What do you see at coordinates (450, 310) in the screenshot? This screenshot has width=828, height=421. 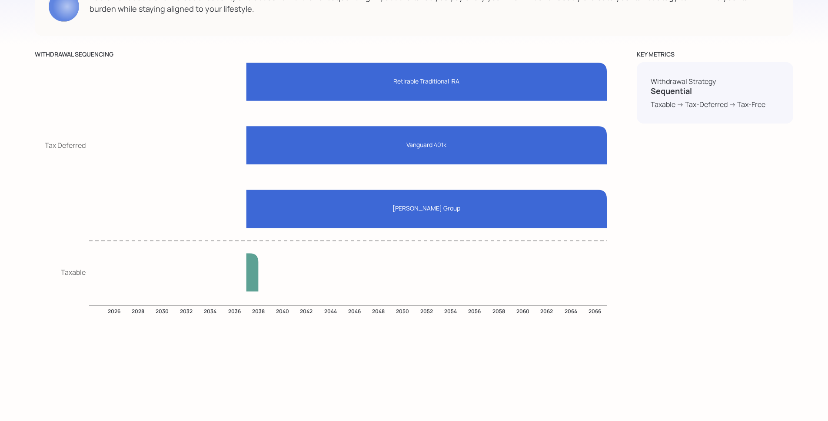 I see `tspan: 2054` at bounding box center [450, 310].